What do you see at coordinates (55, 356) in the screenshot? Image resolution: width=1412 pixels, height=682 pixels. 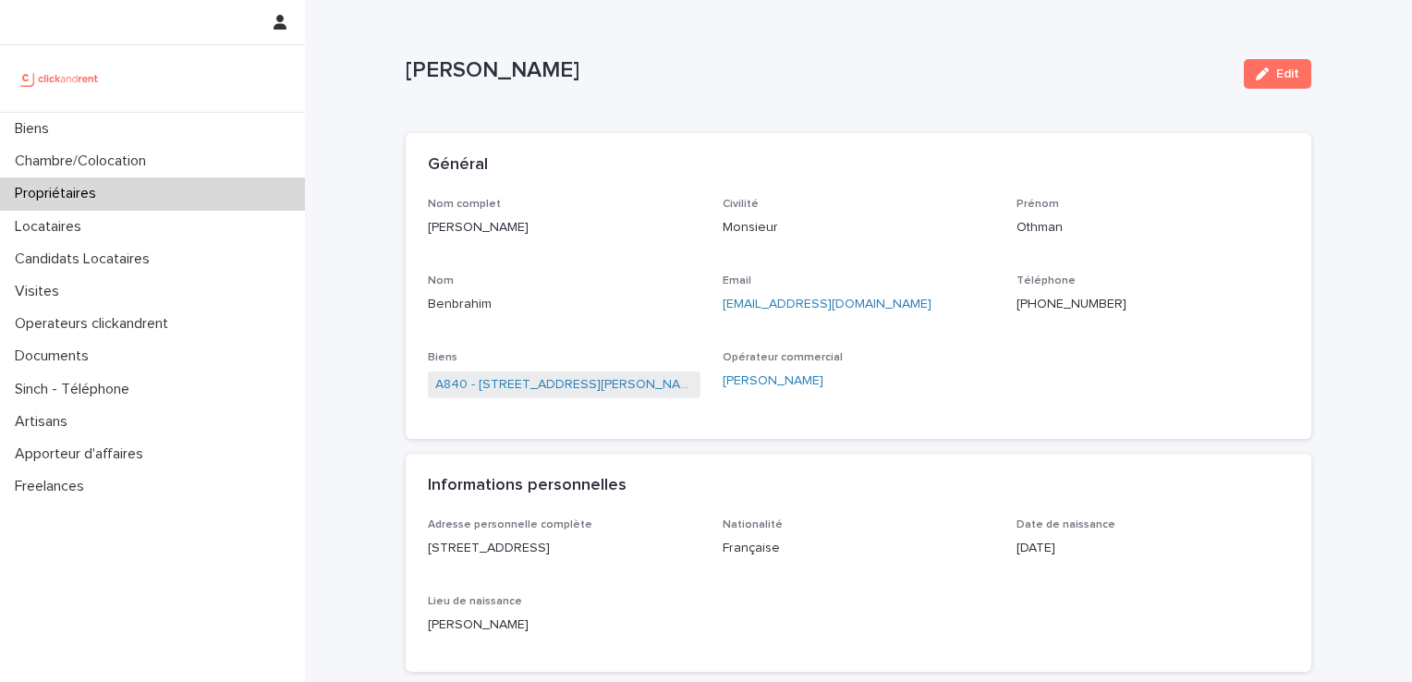 I see `p: Documents` at bounding box center [55, 356].